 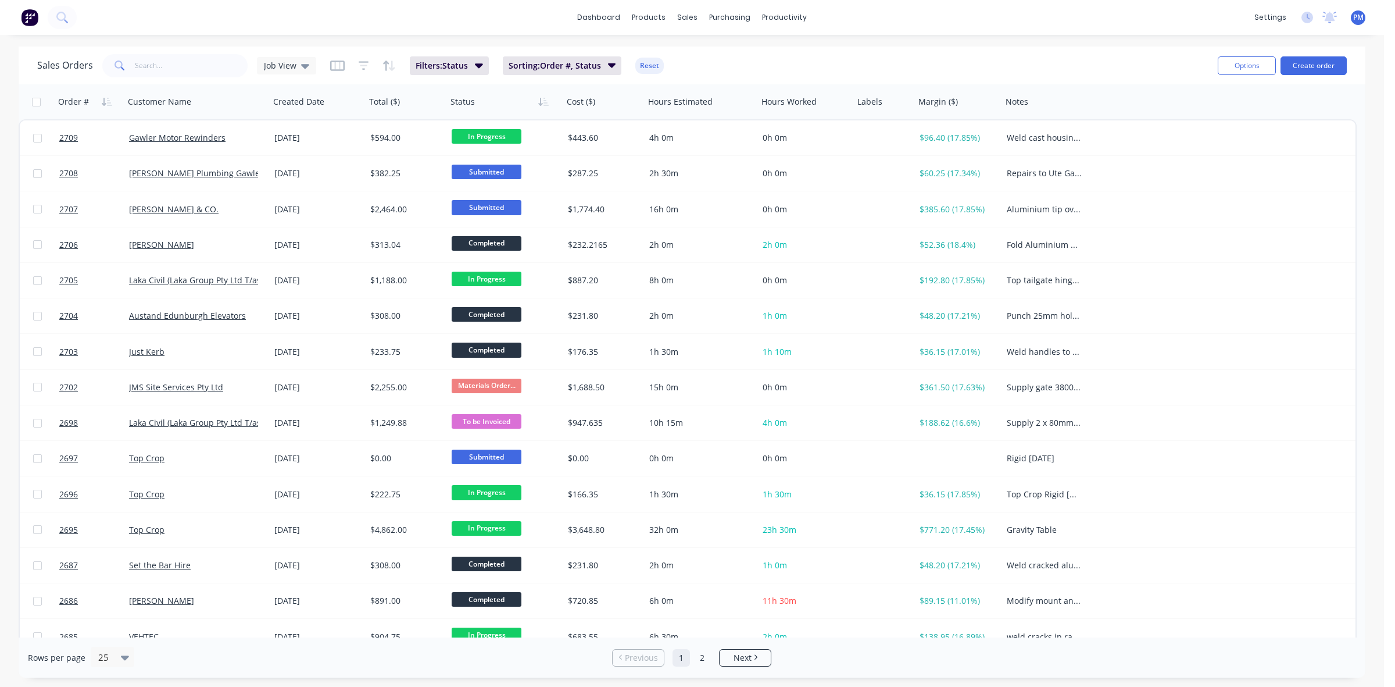 I want to click on div: productivity, so click(x=784, y=17).